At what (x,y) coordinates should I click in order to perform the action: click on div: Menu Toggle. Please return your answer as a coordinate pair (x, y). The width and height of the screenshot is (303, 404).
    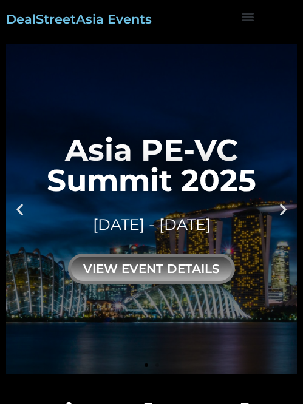
    Looking at the image, I should click on (248, 16).